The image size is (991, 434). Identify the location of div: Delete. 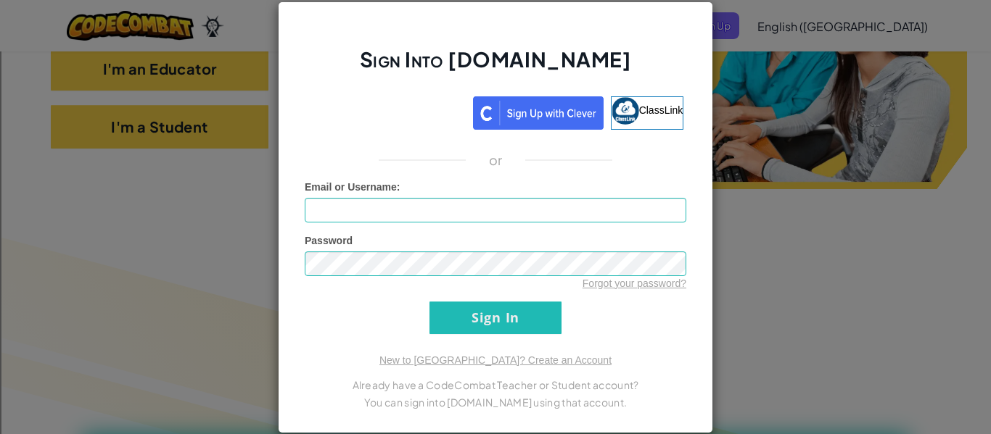
(495, 52).